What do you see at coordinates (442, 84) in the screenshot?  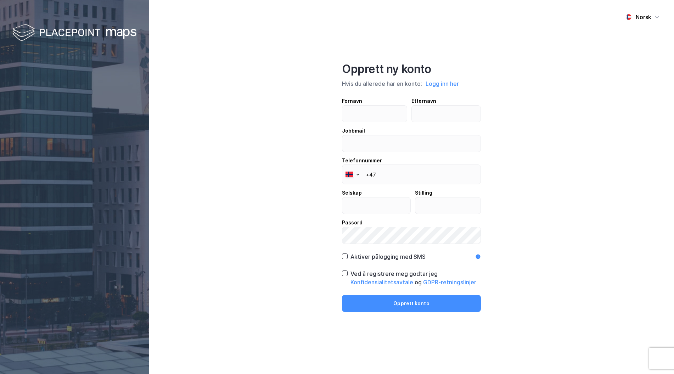 I see `button: Logg inn her` at bounding box center [442, 84].